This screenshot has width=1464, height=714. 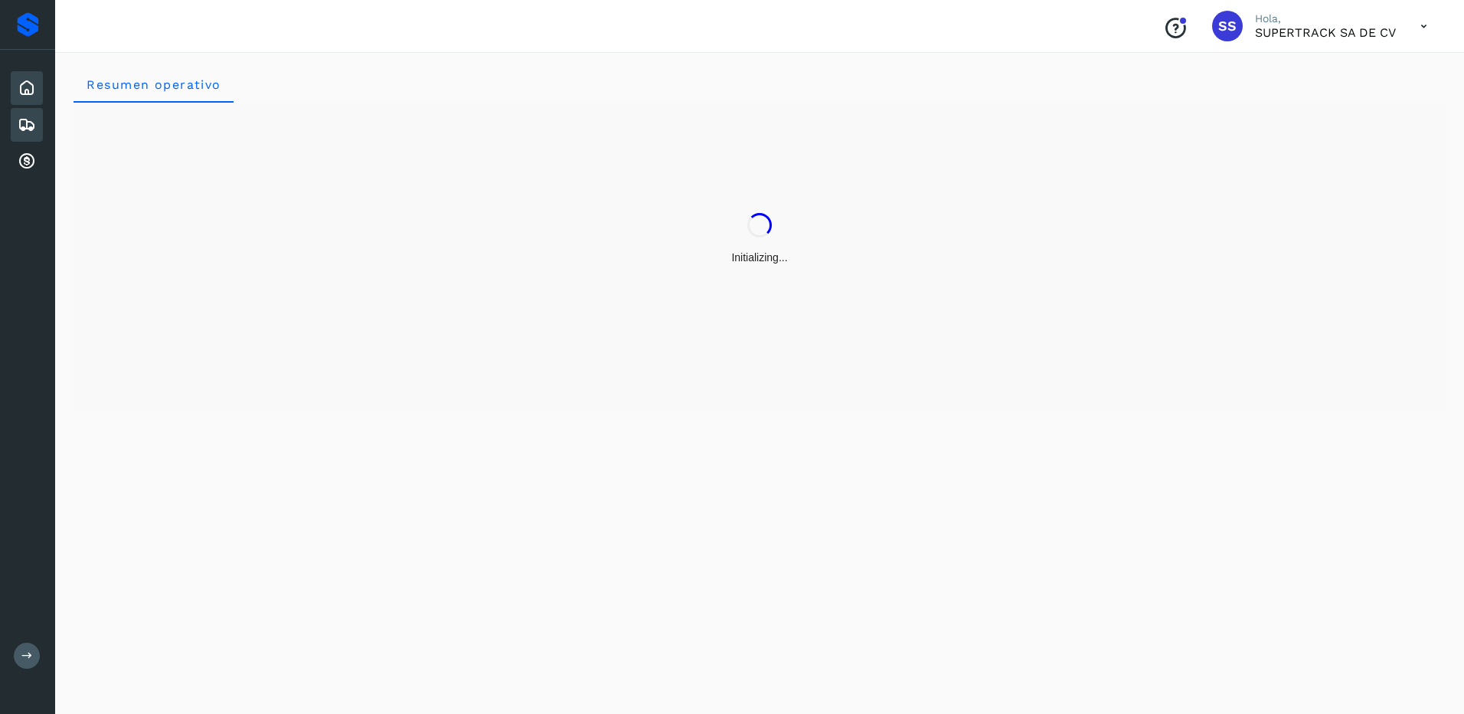 What do you see at coordinates (153, 84) in the screenshot?
I see `span: Resumen operativo` at bounding box center [153, 84].